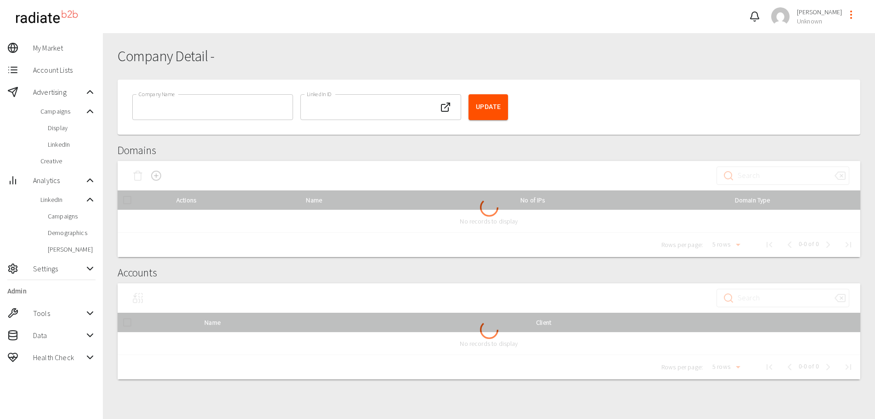 The height and width of the screenshot is (419, 875). Describe the element at coordinates (59, 313) in the screenshot. I see `span: Tools` at that location.